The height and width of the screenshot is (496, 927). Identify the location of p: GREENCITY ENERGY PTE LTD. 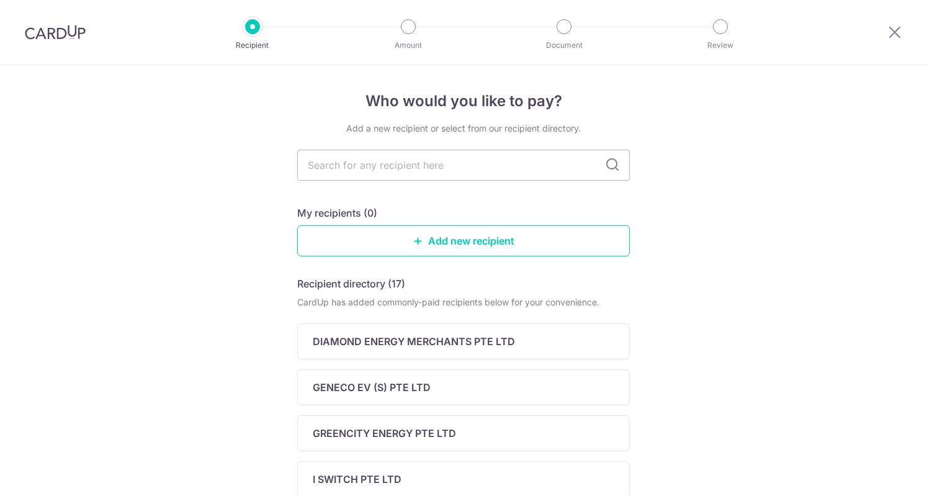
(384, 433).